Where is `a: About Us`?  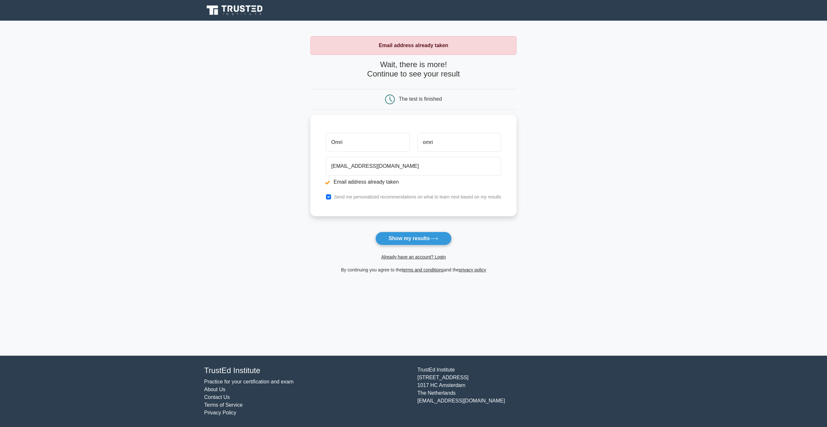 a: About Us is located at coordinates (215, 389).